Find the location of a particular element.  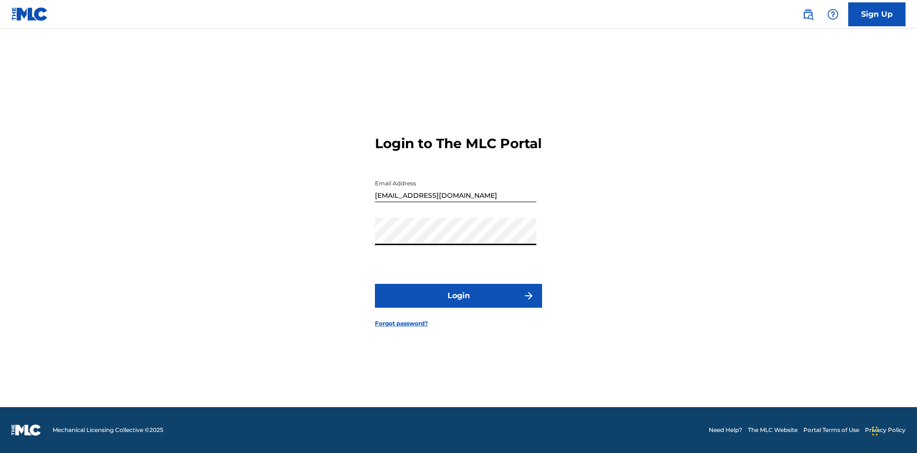

div: Chat Widget is located at coordinates (893, 430).